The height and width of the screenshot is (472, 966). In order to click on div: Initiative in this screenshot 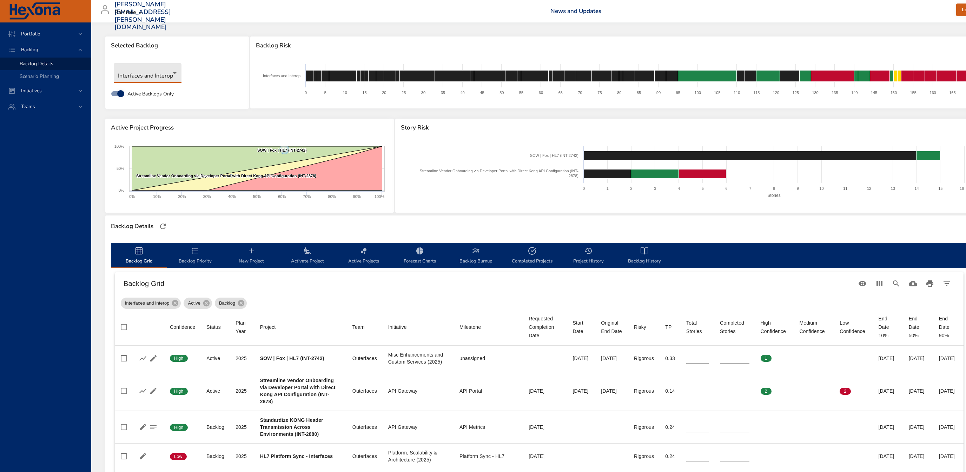, I will do `click(397, 327)`.